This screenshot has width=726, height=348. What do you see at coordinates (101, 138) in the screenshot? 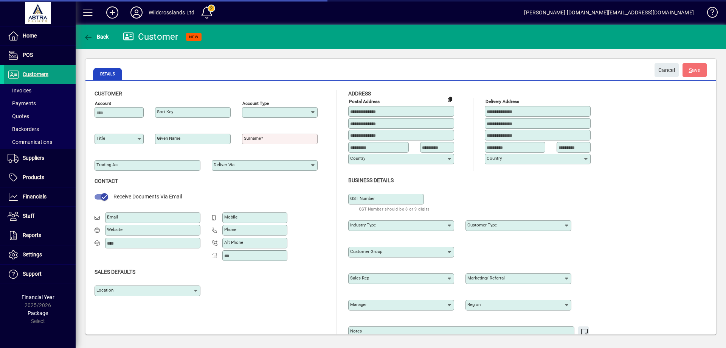
I see `mat-label: Title` at bounding box center [101, 138].